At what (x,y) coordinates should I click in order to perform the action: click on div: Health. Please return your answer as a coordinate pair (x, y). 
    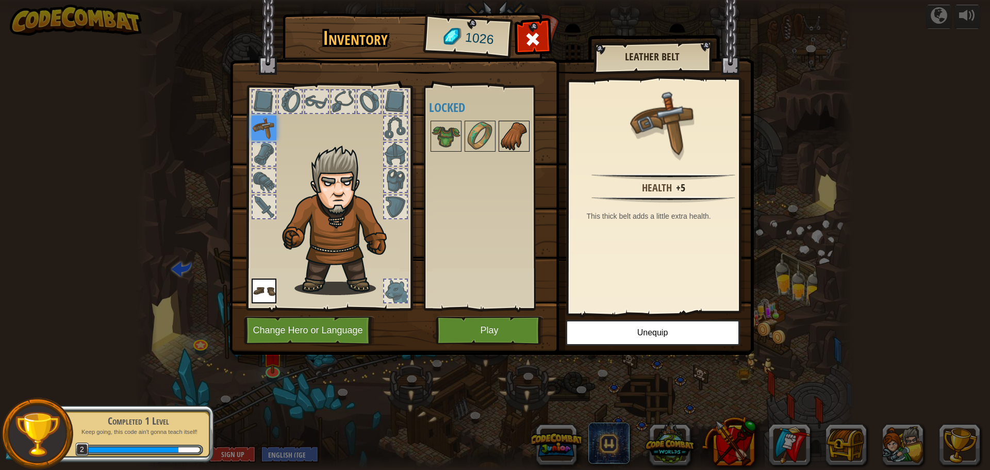
    Looking at the image, I should click on (657, 188).